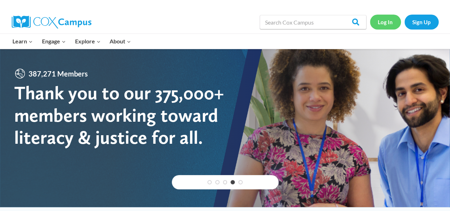 The height and width of the screenshot is (211, 450). What do you see at coordinates (209, 182) in the screenshot?
I see `a: 1` at bounding box center [209, 182].